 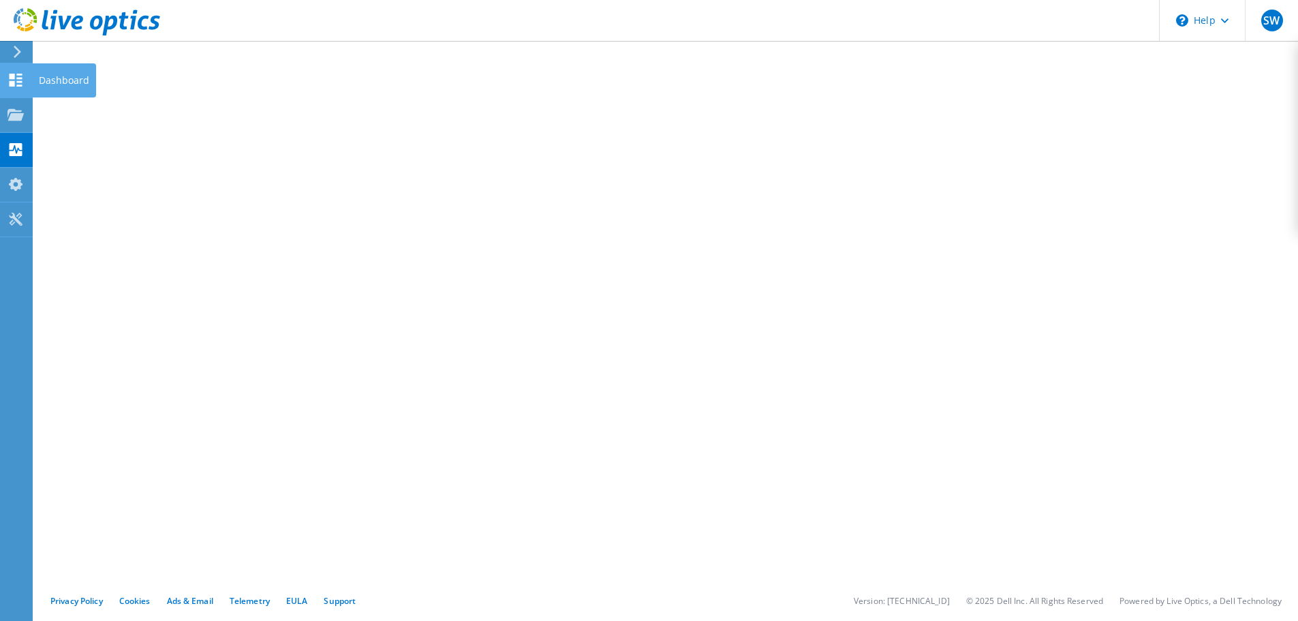 What do you see at coordinates (1183, 20) in the screenshot?
I see `svg: \n` at bounding box center [1183, 20].